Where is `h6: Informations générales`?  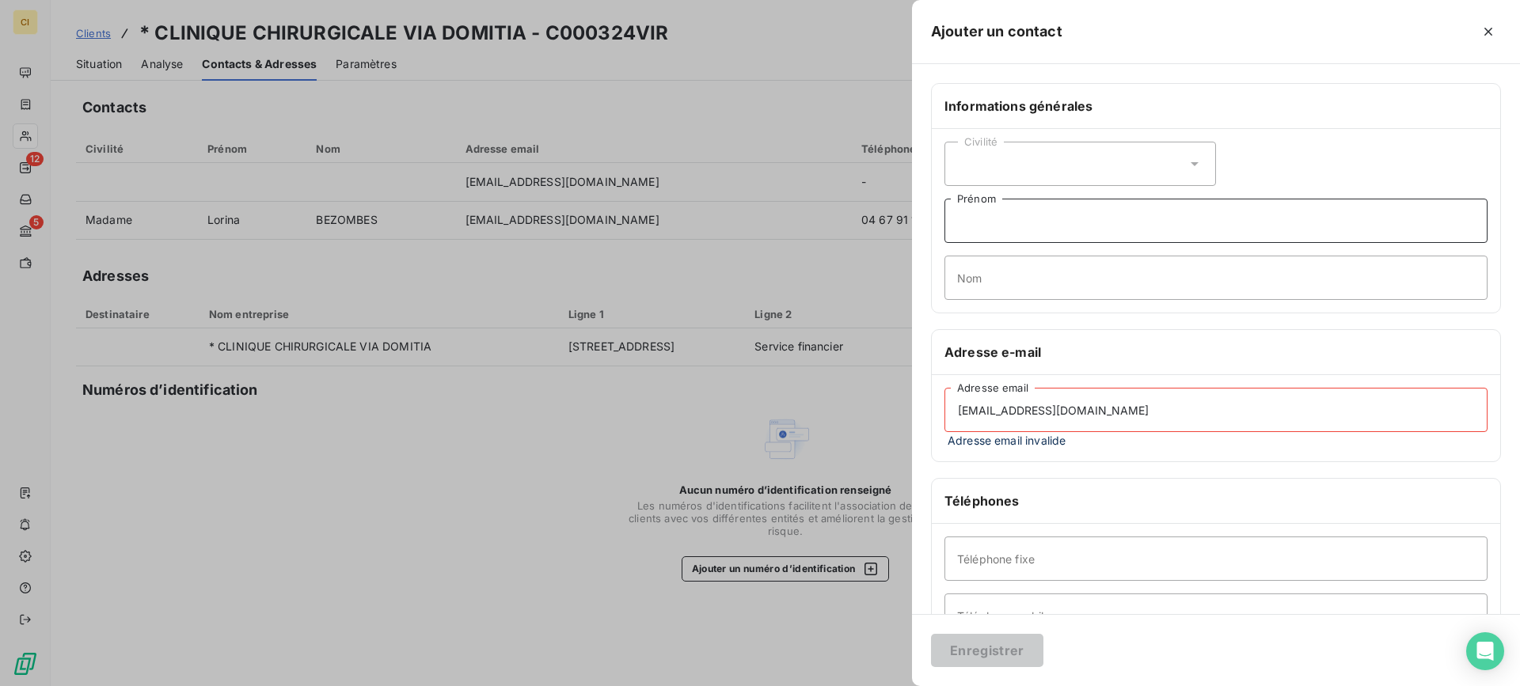
h6: Informations générales is located at coordinates (1216, 106).